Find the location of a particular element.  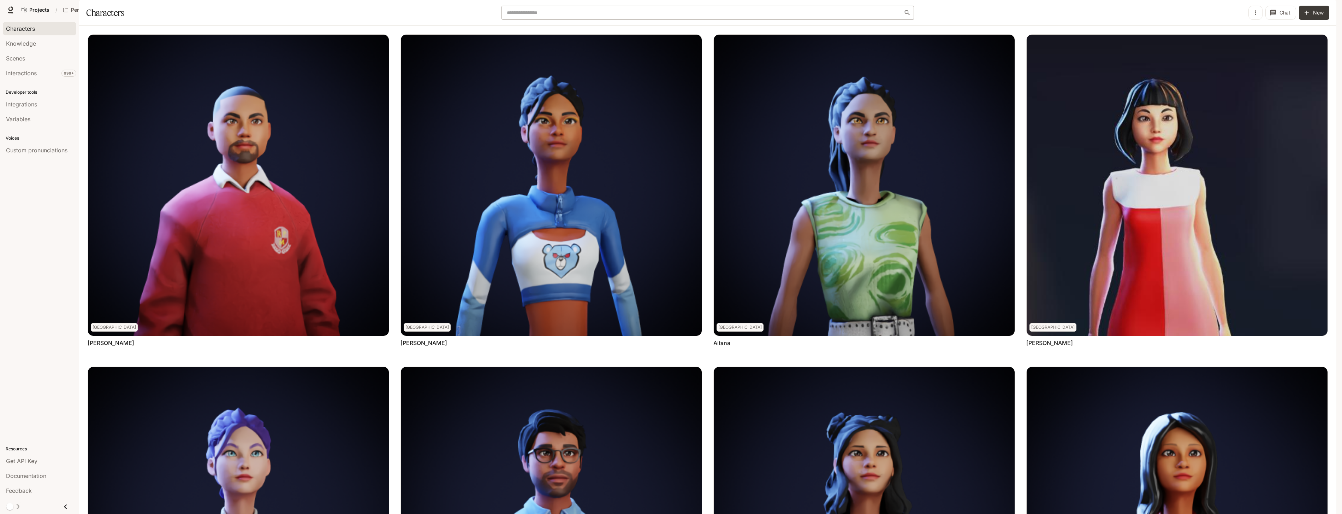

img: Adelina is located at coordinates (551, 185).